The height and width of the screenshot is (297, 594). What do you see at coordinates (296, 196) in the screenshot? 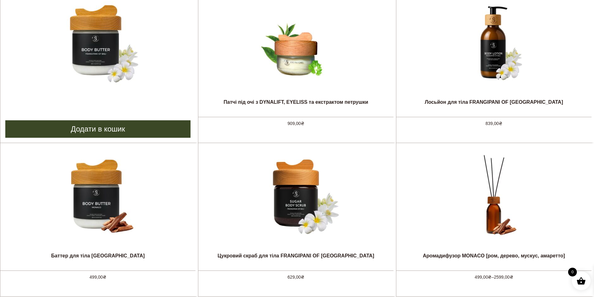
I see `img: Цукровий скраб для тіла FRANGIPANI OF BALI` at bounding box center [296, 196].